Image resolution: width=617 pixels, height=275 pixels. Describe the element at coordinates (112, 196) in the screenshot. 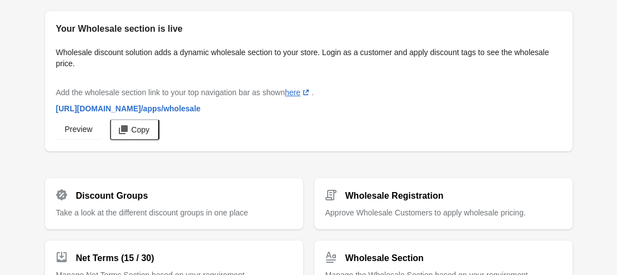

I see `h2: Discount Groups` at that location.